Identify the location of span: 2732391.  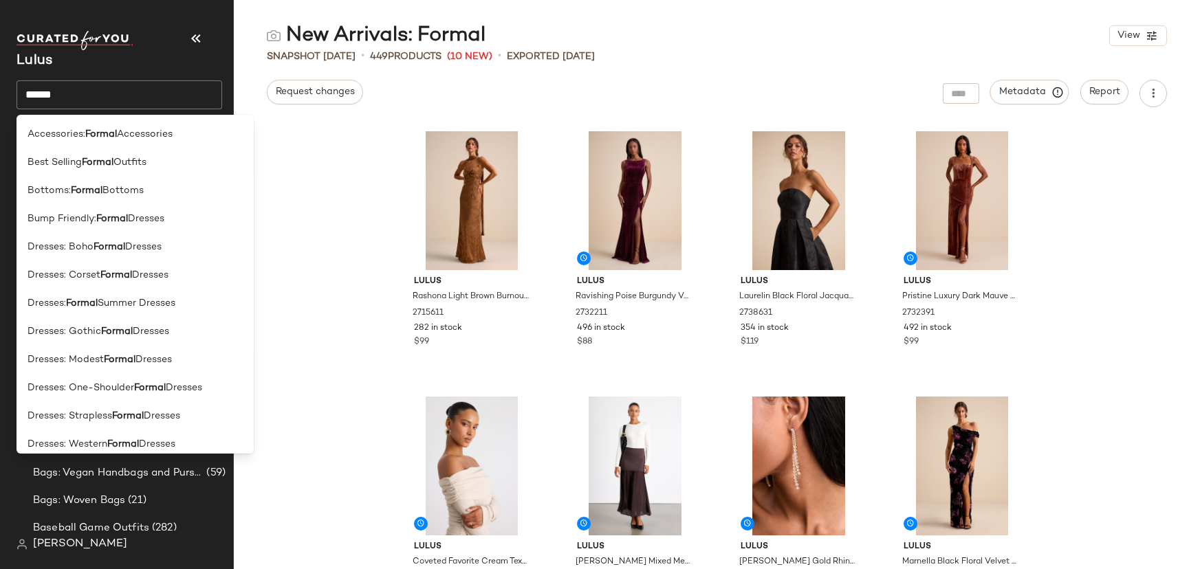
(918, 314).